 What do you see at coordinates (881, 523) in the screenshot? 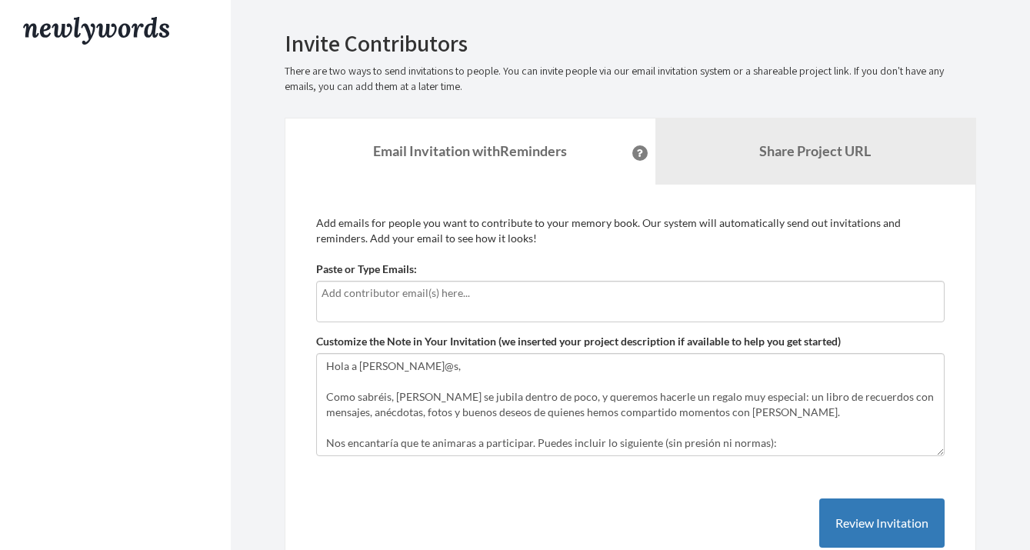
I see `button: Review Invitation` at bounding box center [881, 523].